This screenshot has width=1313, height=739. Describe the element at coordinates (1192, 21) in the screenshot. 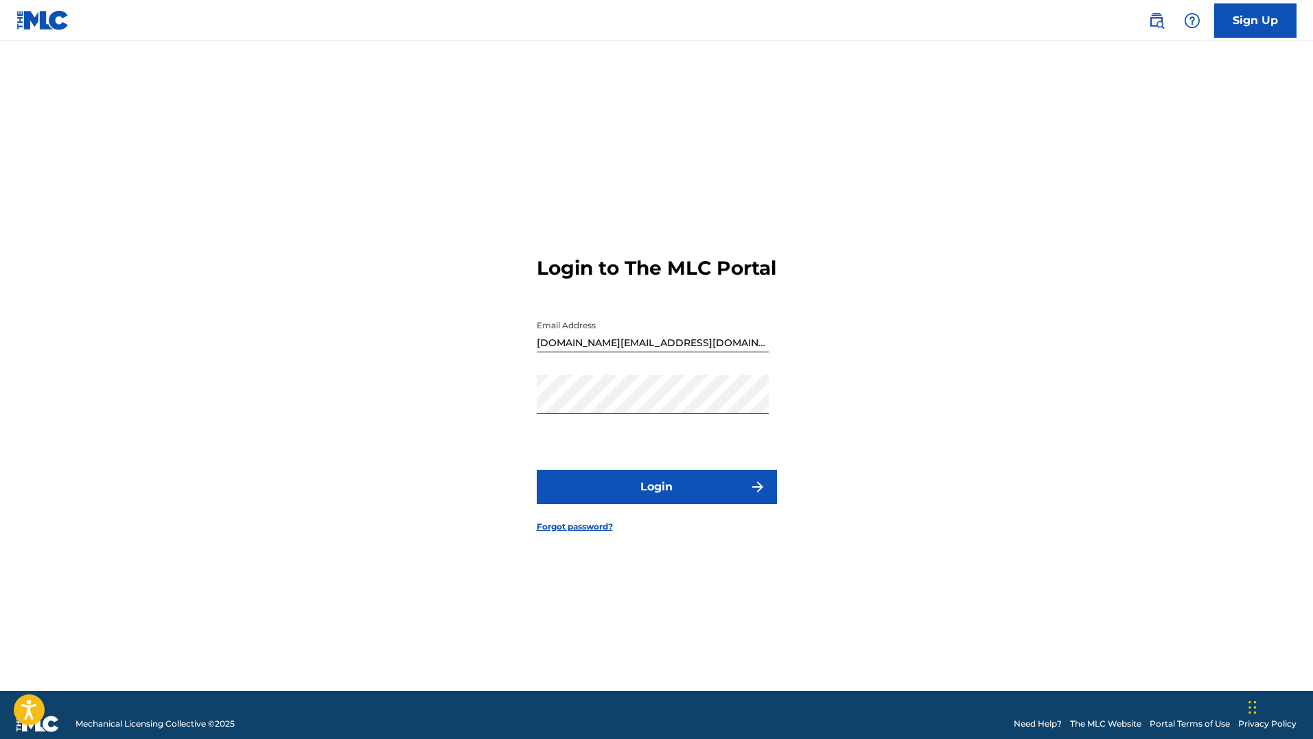

I see `div: Help` at that location.